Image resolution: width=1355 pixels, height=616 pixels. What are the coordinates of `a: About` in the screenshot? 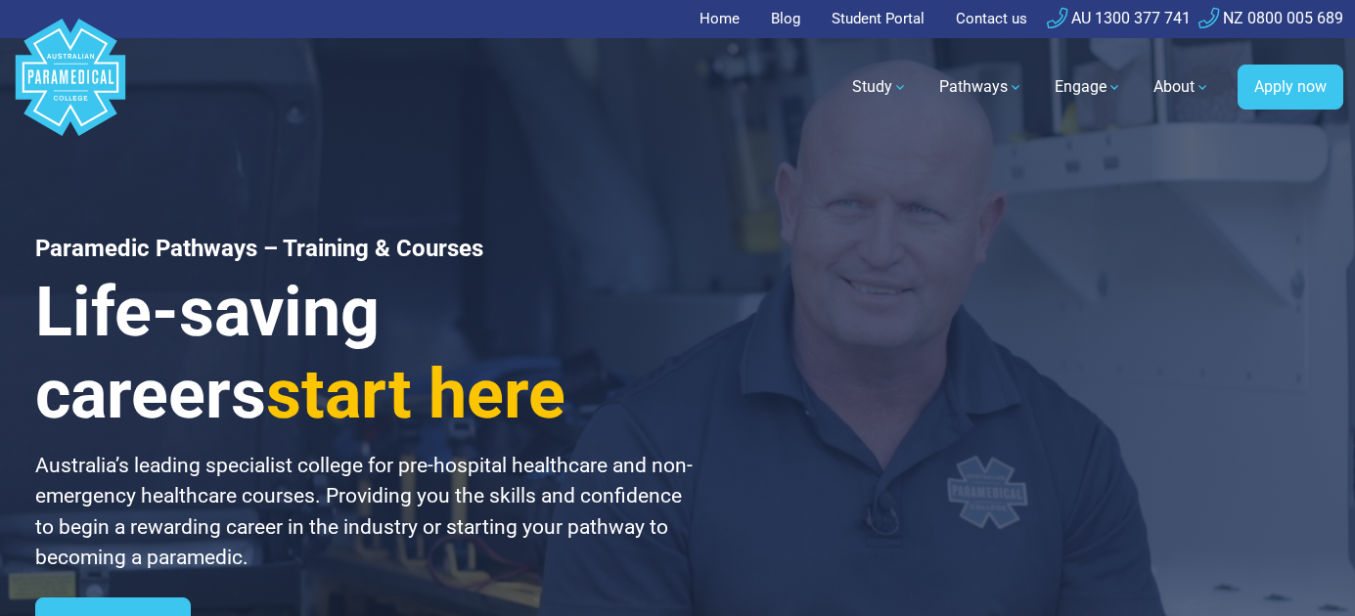 It's located at (1182, 87).